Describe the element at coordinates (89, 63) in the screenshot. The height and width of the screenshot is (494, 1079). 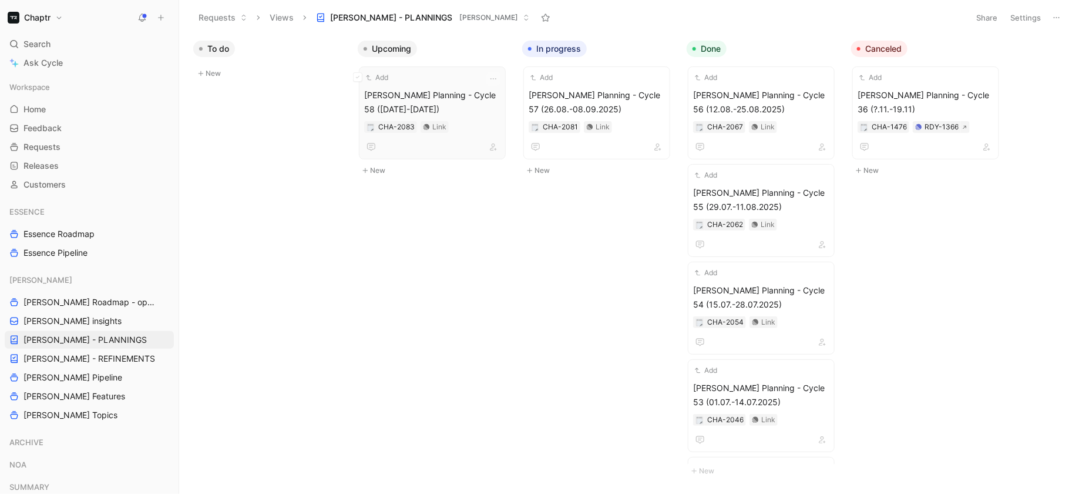
I see `a: Ask Cycle` at that location.